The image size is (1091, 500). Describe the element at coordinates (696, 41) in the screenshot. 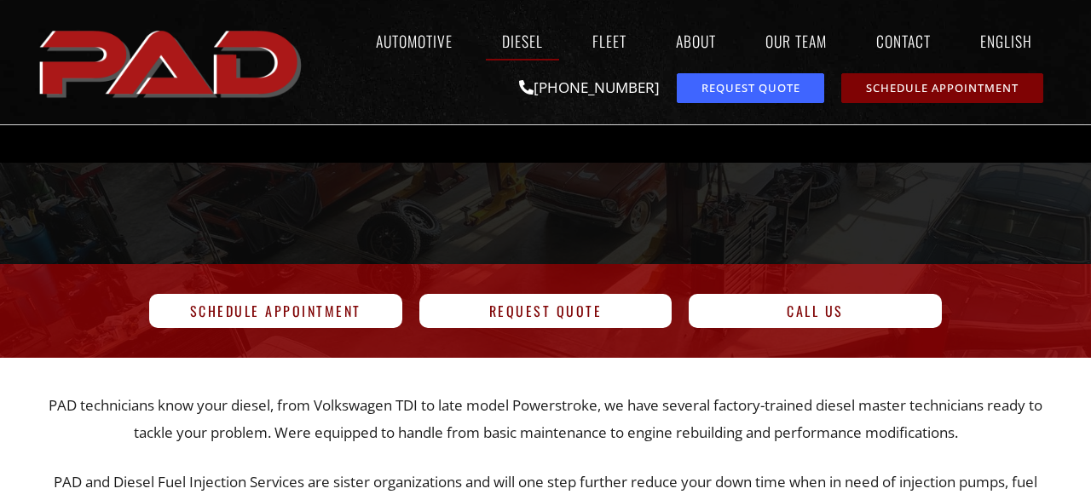

I see `a: About` at that location.